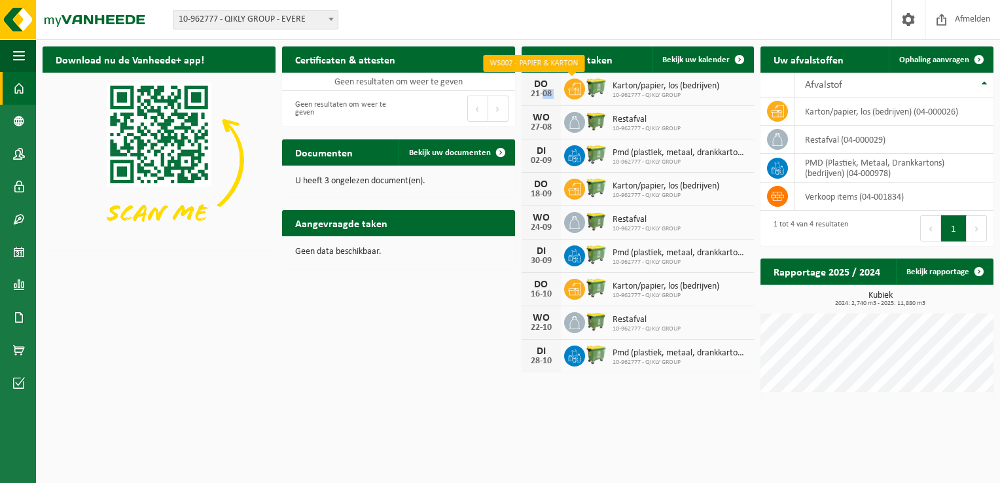 This screenshot has width=1000, height=483. I want to click on h2: Download nu de Vanheede+ app!, so click(130, 59).